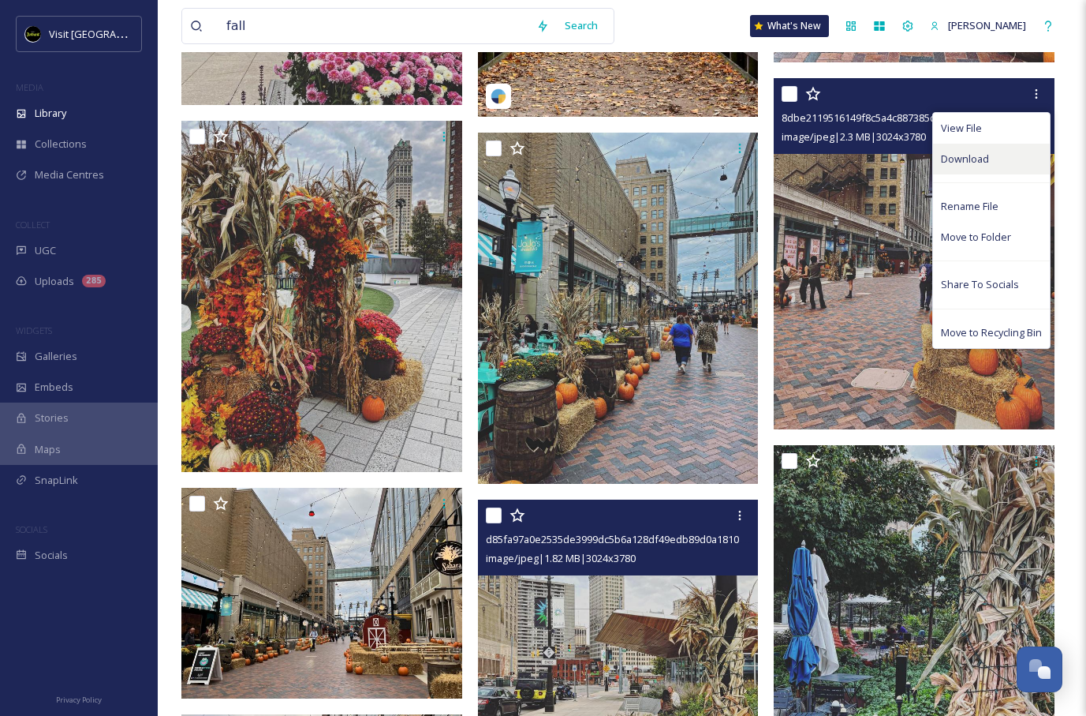  What do you see at coordinates (965, 159) in the screenshot?
I see `span: Download` at bounding box center [965, 159].